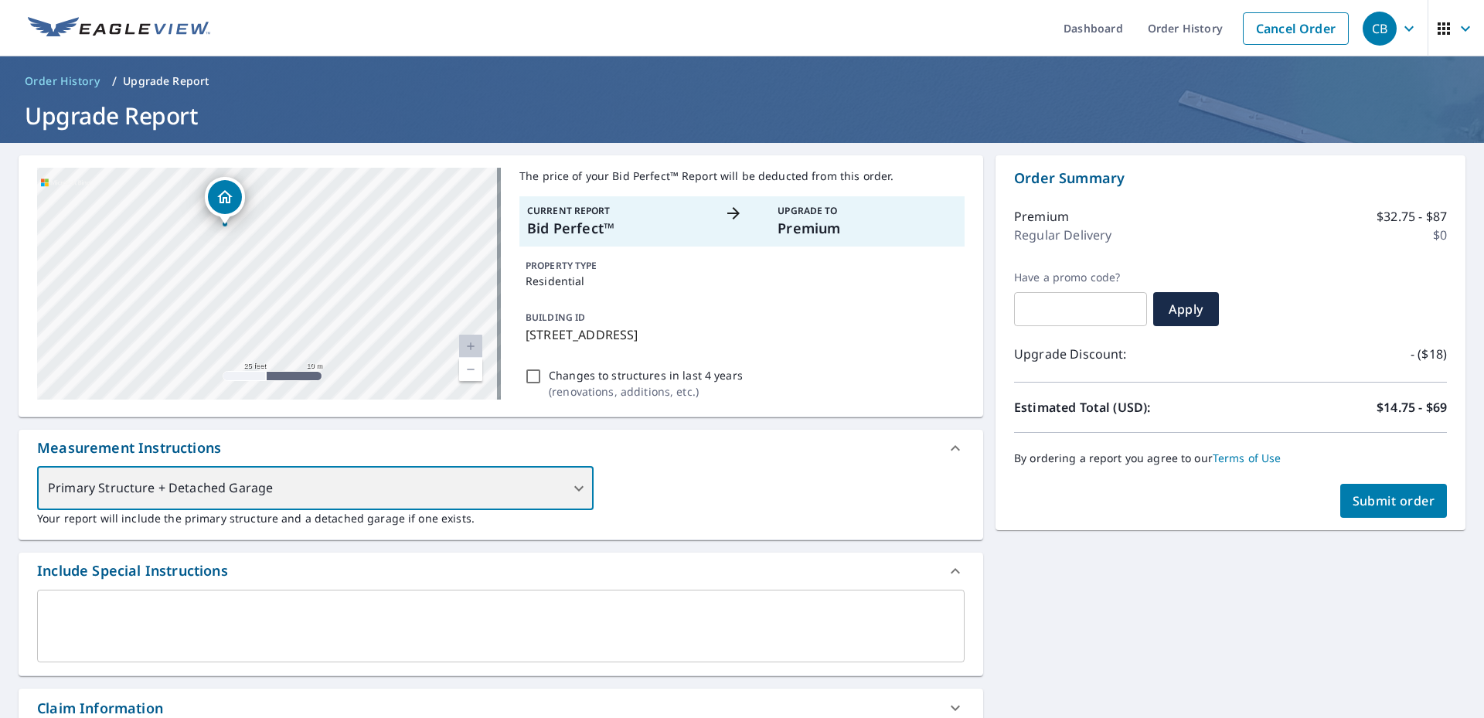  I want to click on p: Changes to structures in last 4 years, so click(645, 375).